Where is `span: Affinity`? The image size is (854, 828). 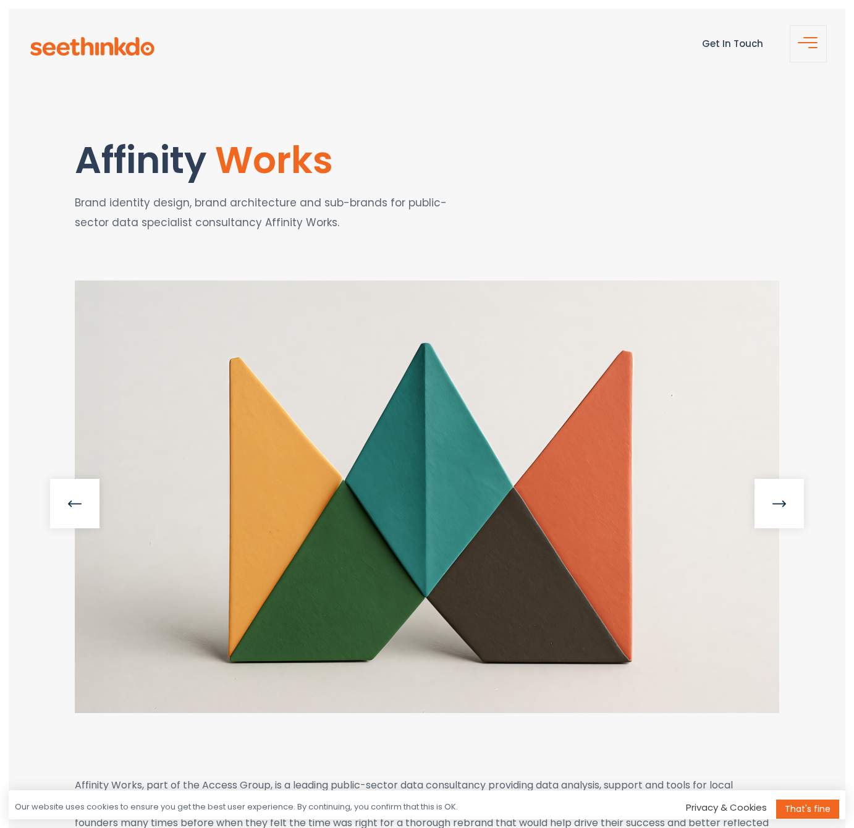
span: Affinity is located at coordinates (140, 160).